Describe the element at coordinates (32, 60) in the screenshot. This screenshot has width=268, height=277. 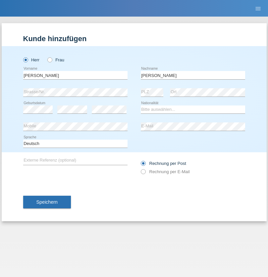
I see `label: Herr` at that location.